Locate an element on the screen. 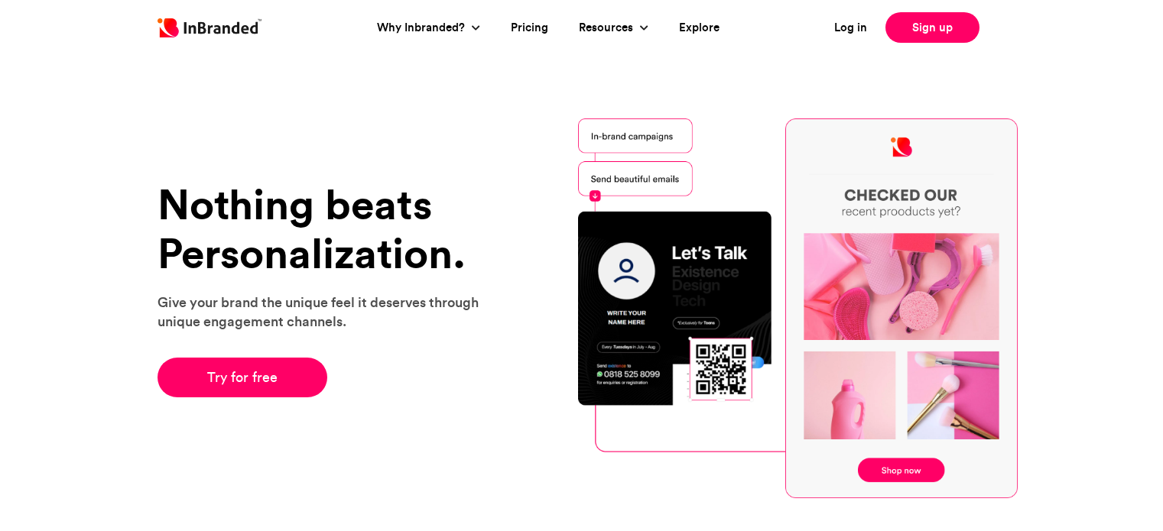  img: Inbranded is located at coordinates (209, 28).